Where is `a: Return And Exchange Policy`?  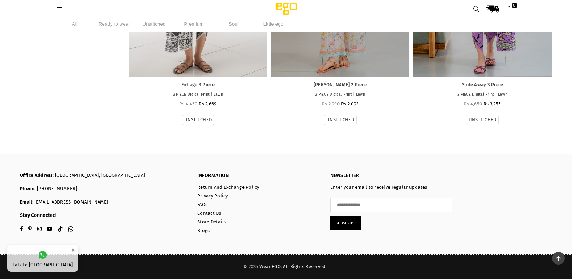
a: Return And Exchange Policy is located at coordinates (228, 187).